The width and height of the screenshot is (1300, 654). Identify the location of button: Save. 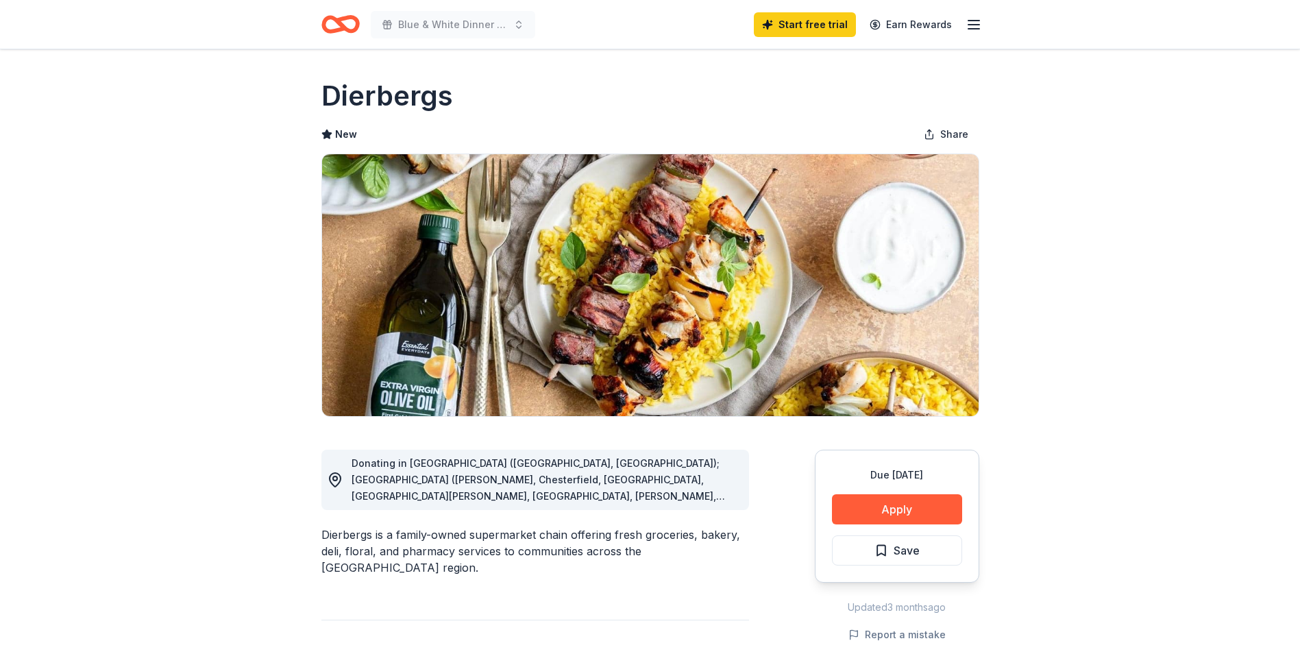
(897, 550).